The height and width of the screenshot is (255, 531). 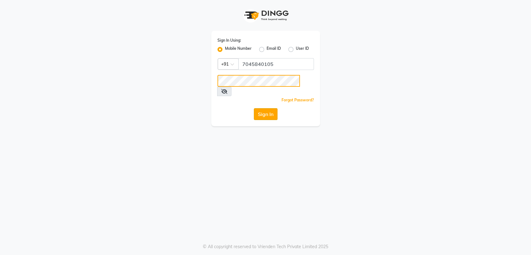 What do you see at coordinates (266, 15) in the screenshot?
I see `img: logo1.svg` at bounding box center [266, 15].